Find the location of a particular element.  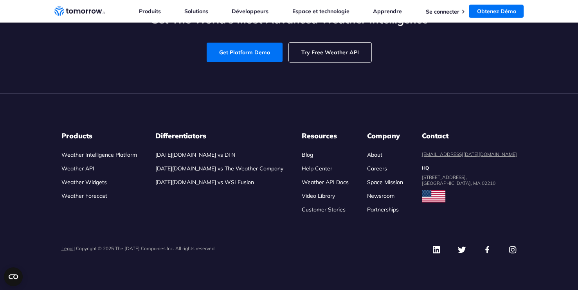

a: Espace et technologie is located at coordinates (321, 11).